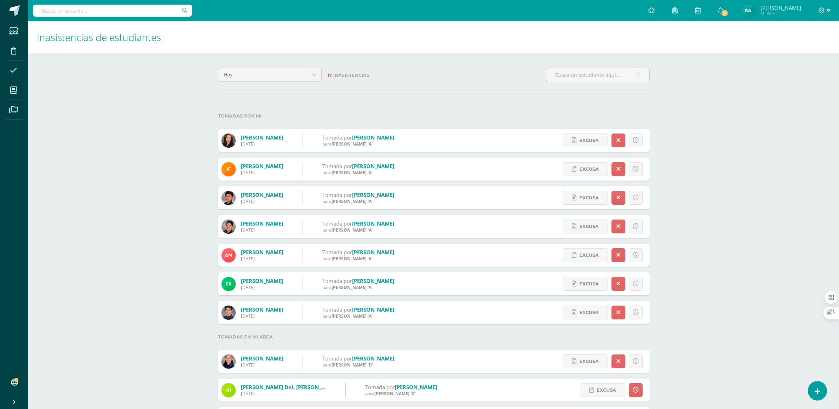  What do you see at coordinates (352, 75) in the screenshot?
I see `span: Inasistencias` at bounding box center [352, 75].